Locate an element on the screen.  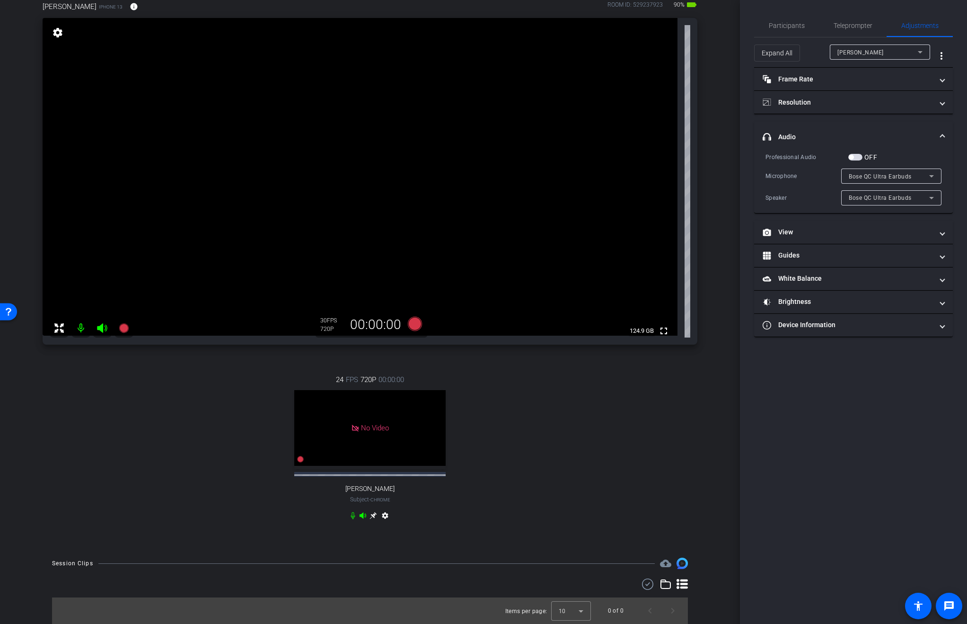
button: Previous page is located at coordinates (650, 610).